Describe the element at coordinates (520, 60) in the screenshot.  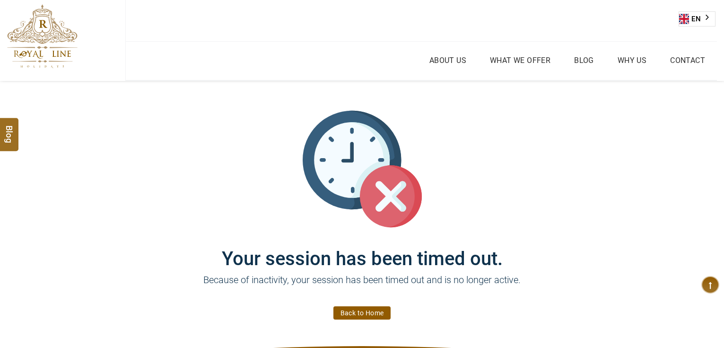
I see `a: What we Offer` at that location.